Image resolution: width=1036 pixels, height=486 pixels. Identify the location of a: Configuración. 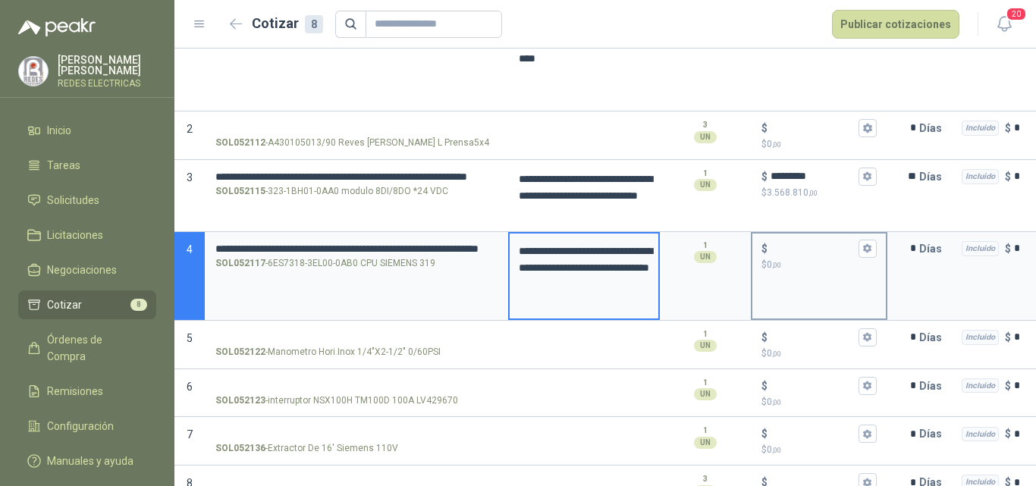
(87, 426).